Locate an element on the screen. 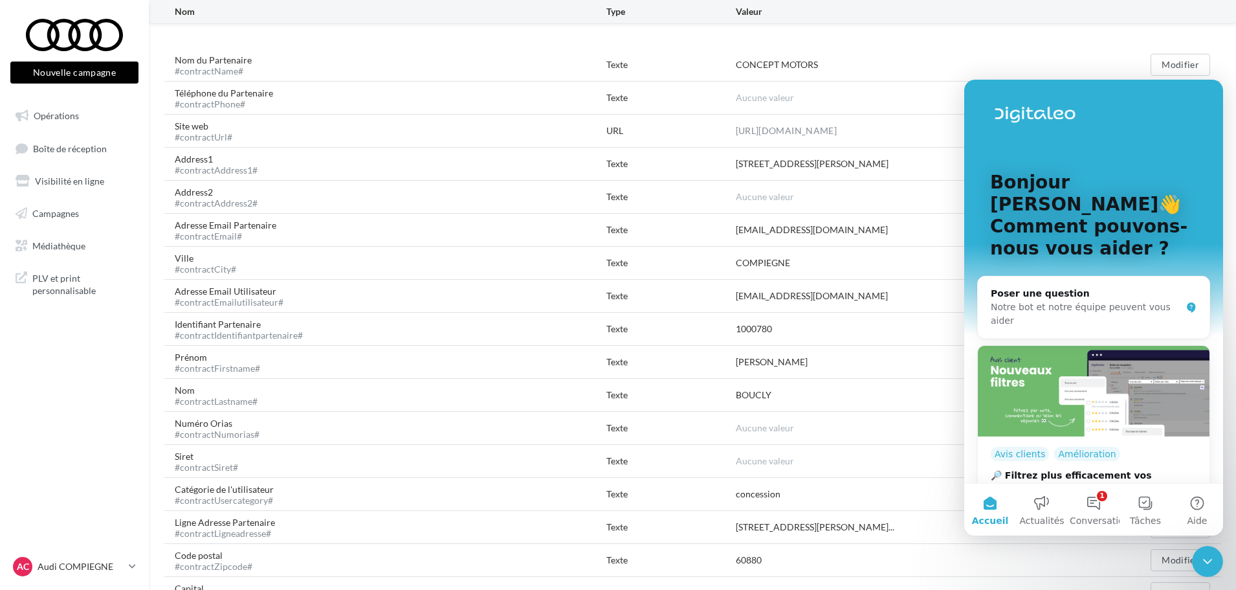 The width and height of the screenshot is (1236, 590). div: Identifiant Partenaire is located at coordinates (244, 329).